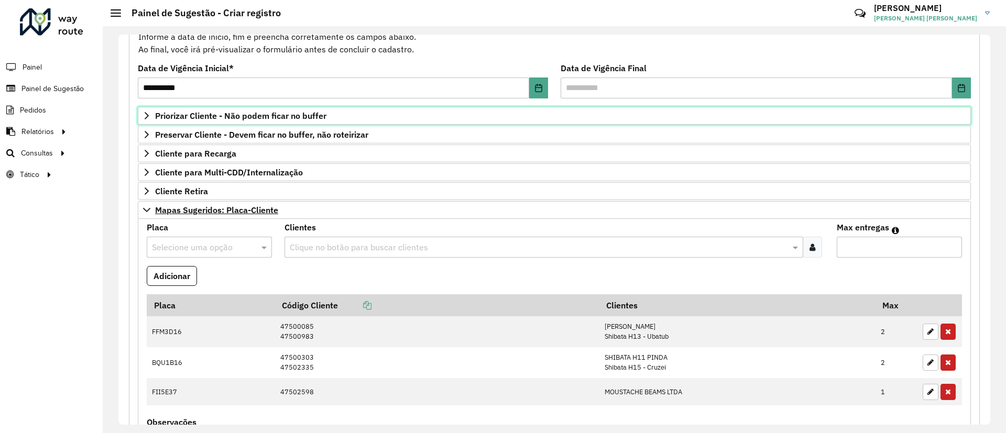  Describe the element at coordinates (555, 116) in the screenshot. I see `a: Priorizar Cliente - Não podem ficar no buffer` at that location.